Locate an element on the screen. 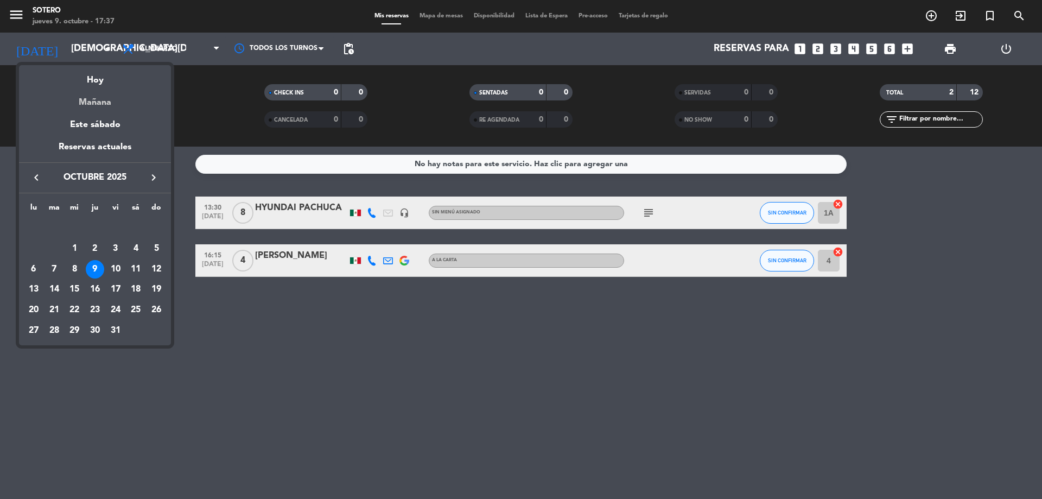 The width and height of the screenshot is (1042, 499). div: 29 is located at coordinates (74, 331).